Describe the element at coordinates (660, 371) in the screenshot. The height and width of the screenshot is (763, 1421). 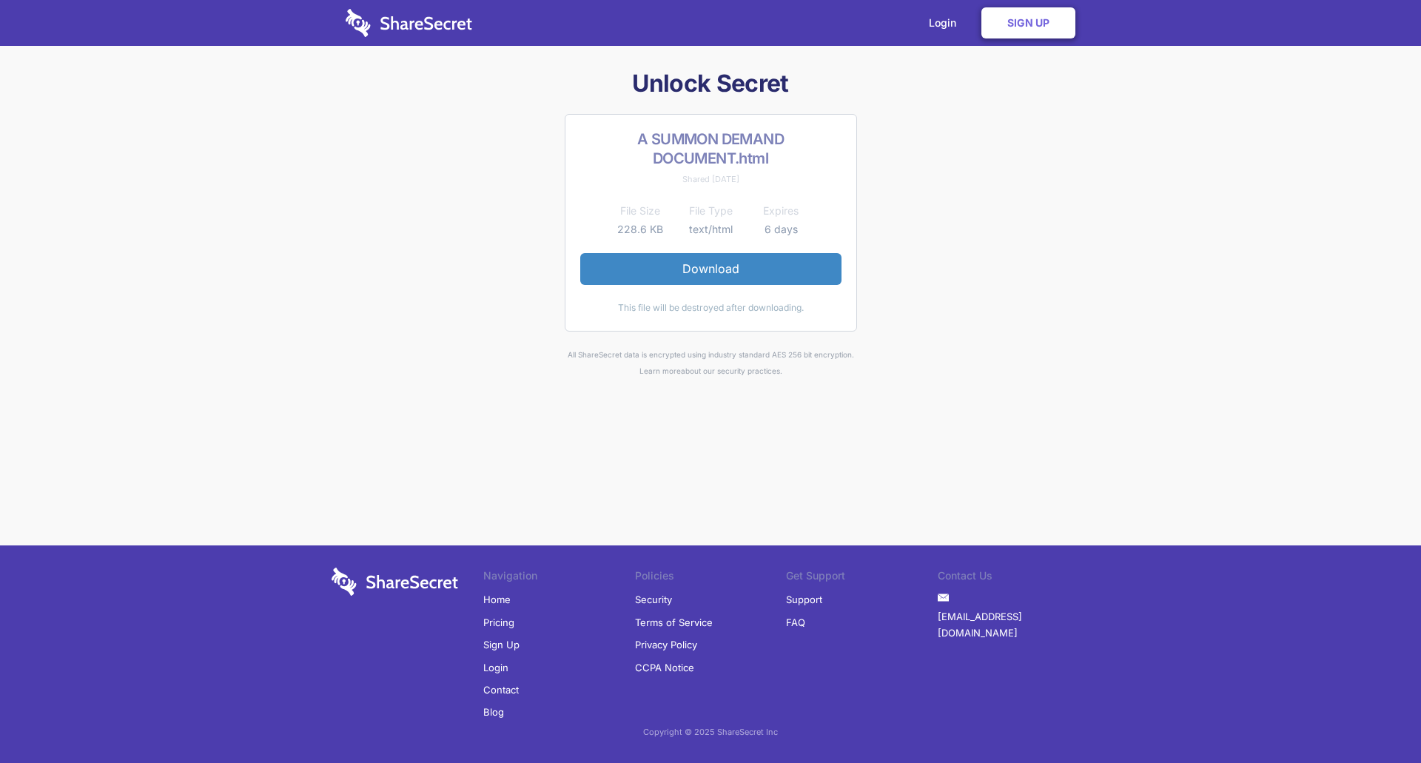
I see `a: Learn more` at that location.